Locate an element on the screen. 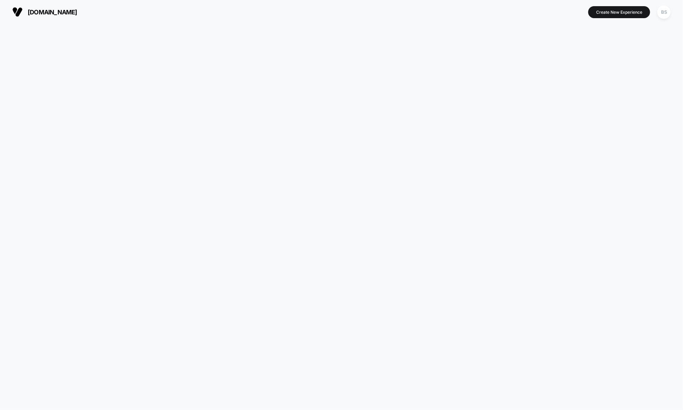 Image resolution: width=683 pixels, height=410 pixels. button: BS is located at coordinates (664, 12).